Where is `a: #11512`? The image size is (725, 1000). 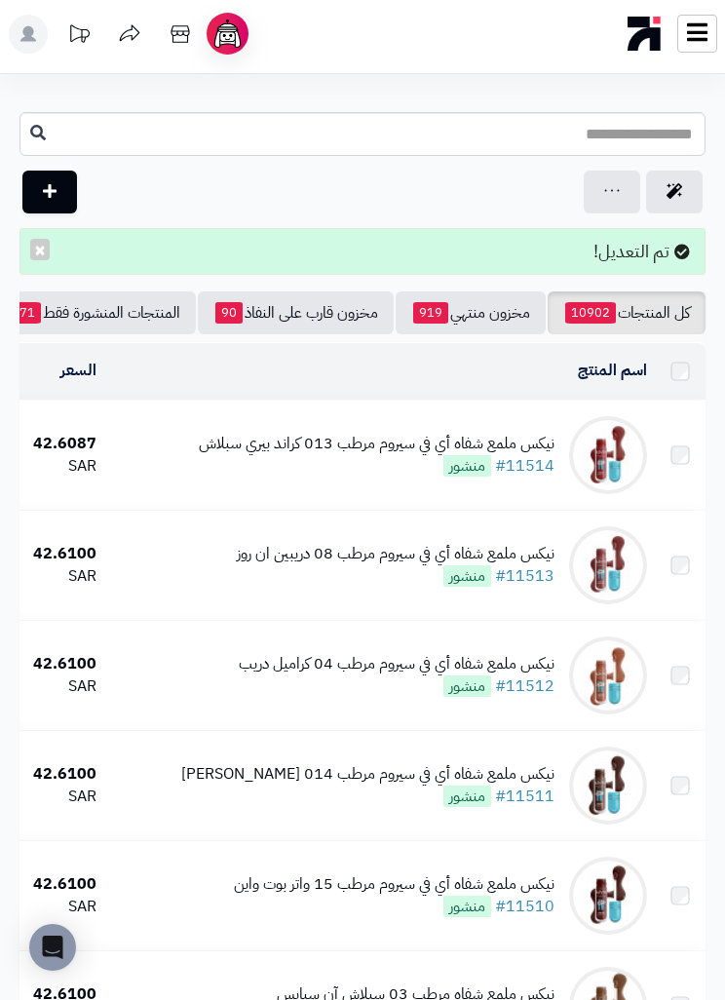
a: #11512 is located at coordinates (524, 686).